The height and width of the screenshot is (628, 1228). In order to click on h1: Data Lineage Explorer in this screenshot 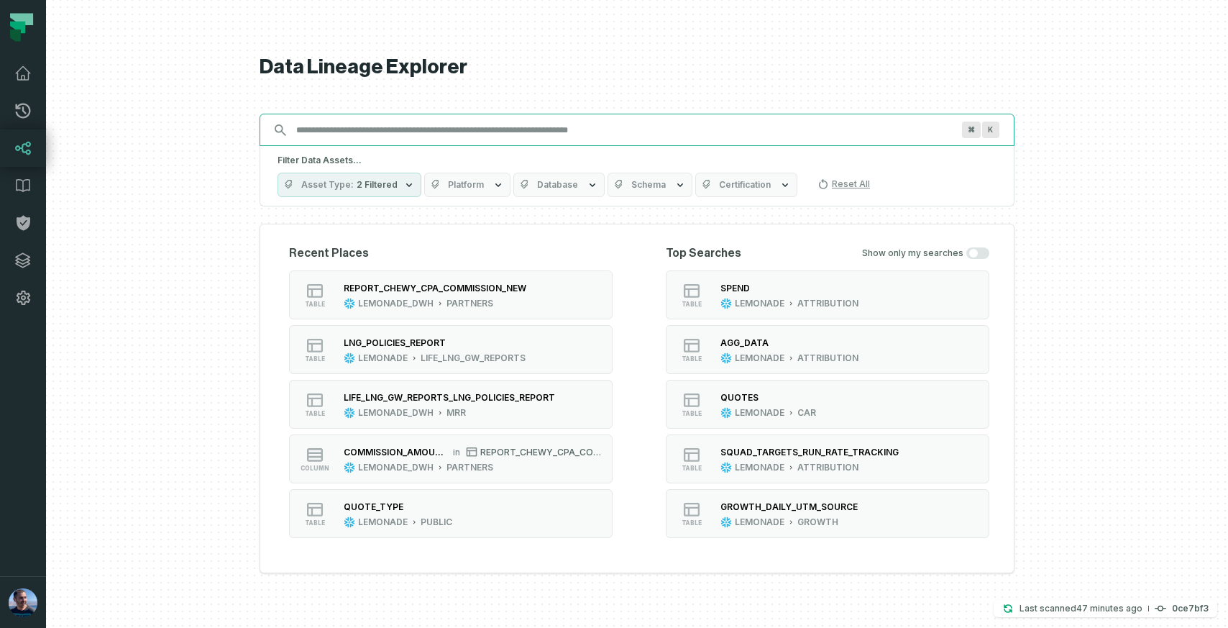, I will do `click(637, 67)`.